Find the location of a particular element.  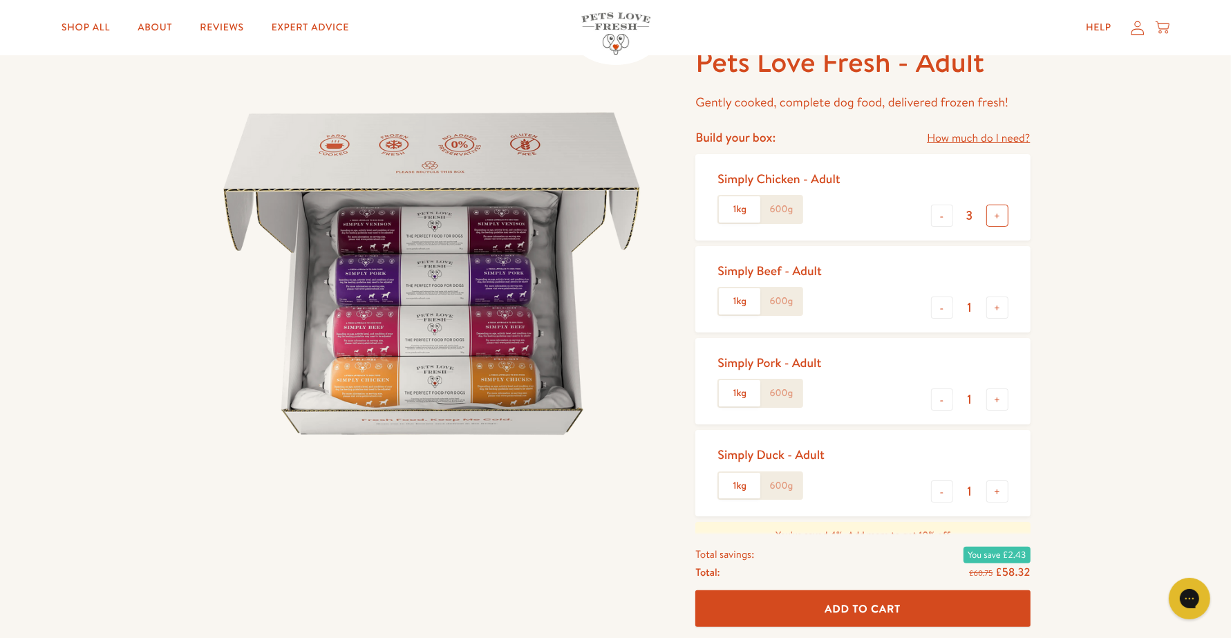

span: £58.32 is located at coordinates (1012, 572).